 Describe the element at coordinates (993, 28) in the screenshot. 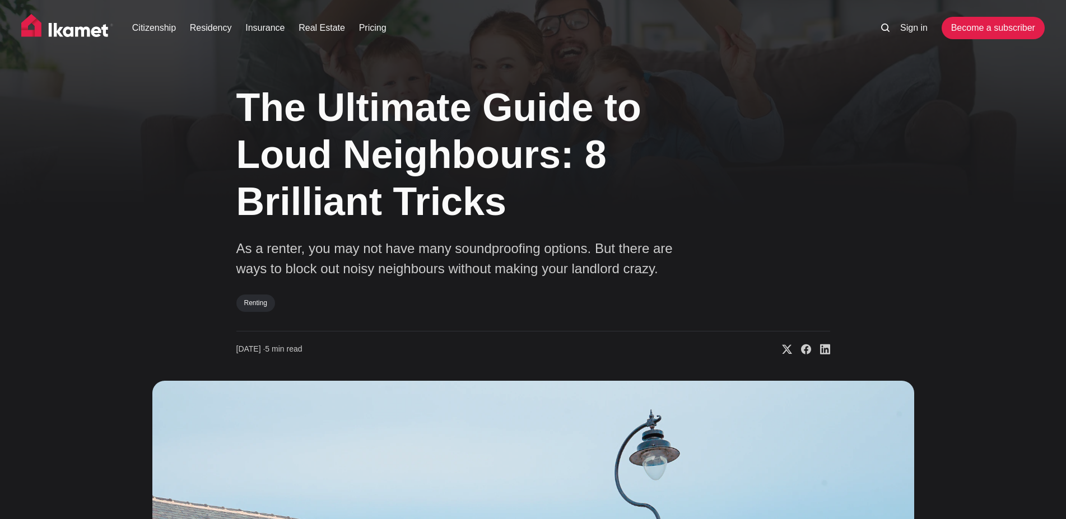

I see `a: Become a subscriber` at that location.